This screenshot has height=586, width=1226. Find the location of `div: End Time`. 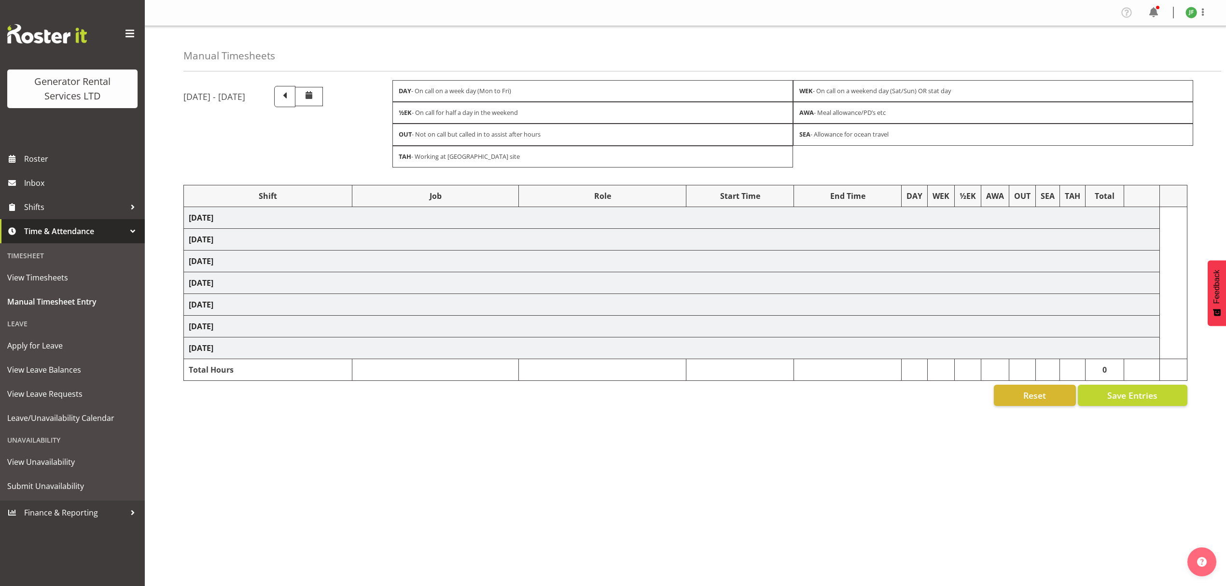

div: End Time is located at coordinates (848, 196).